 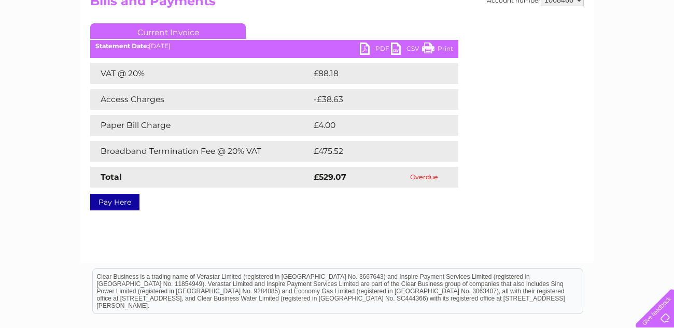 What do you see at coordinates (122, 46) in the screenshot?
I see `b: Statement Date:` at bounding box center [122, 46].